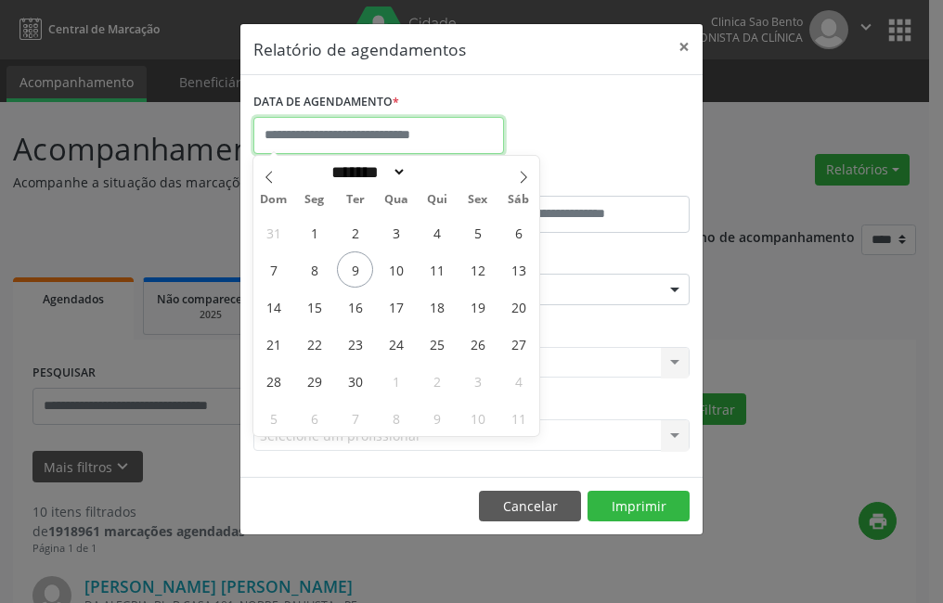 The image size is (943, 603). I want to click on span: Setembro 13, 2025, so click(518, 269).